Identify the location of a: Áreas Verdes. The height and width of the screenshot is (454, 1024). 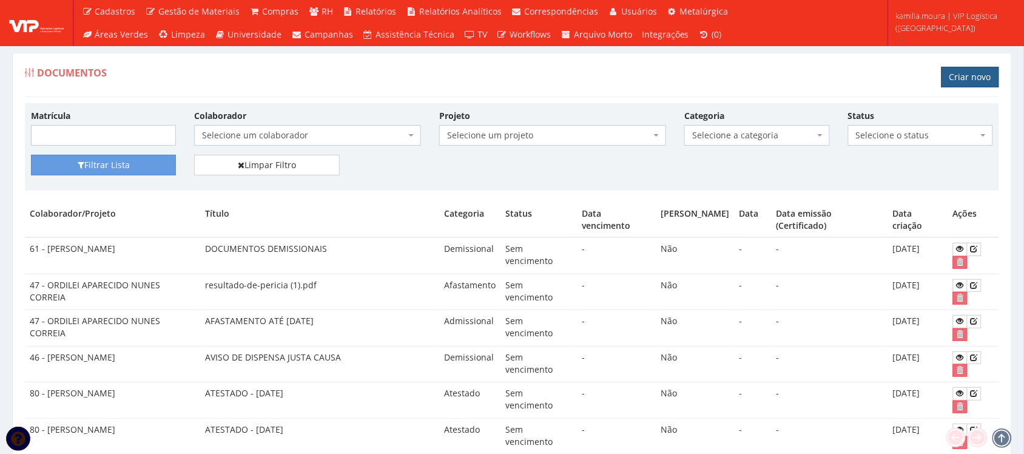
(115, 35).